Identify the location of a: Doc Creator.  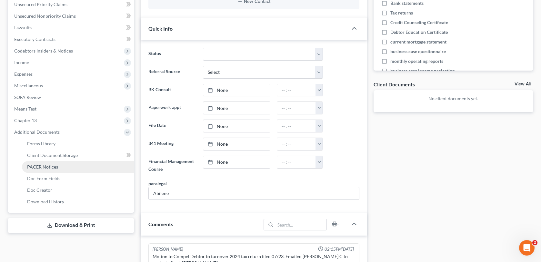
(78, 190).